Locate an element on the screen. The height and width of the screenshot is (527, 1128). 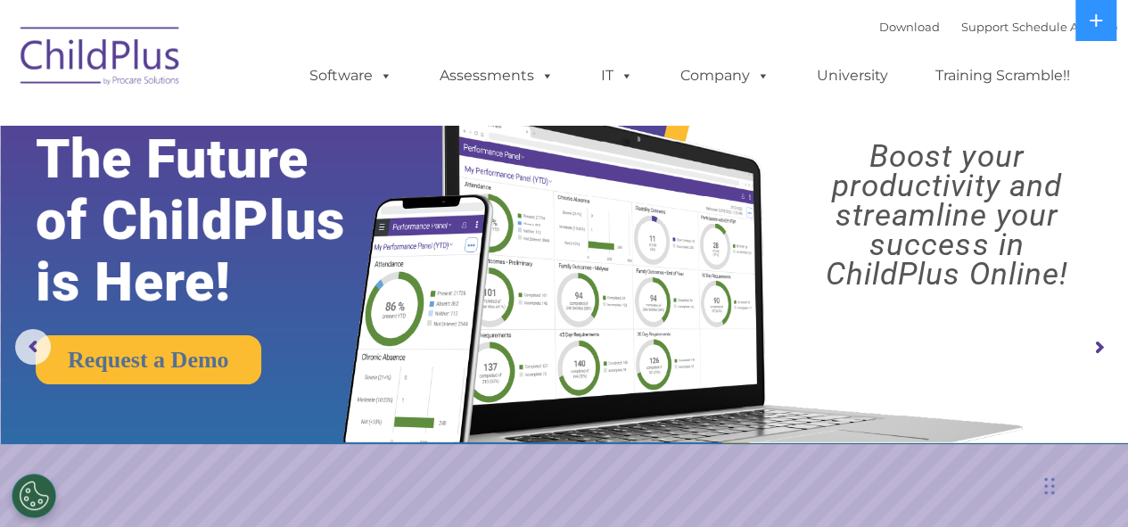
a: Software is located at coordinates (351, 76).